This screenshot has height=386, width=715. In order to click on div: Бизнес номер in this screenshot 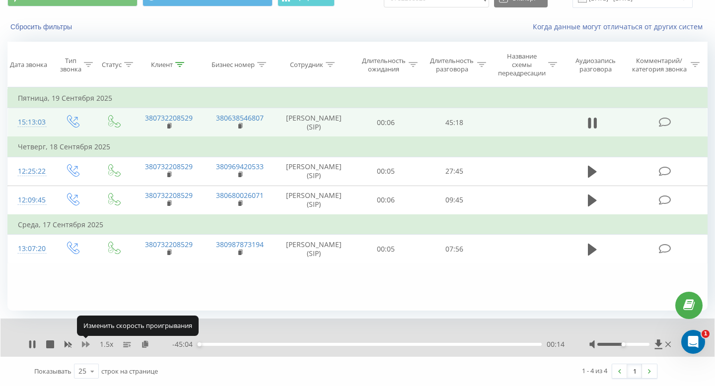, I will do `click(233, 65)`.